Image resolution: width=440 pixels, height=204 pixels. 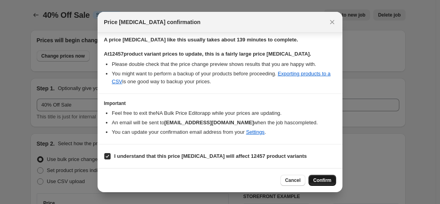 I want to click on li: Feel free to exit the NA Bulk Price Editor app while your prices are updating., so click(x=224, y=113).